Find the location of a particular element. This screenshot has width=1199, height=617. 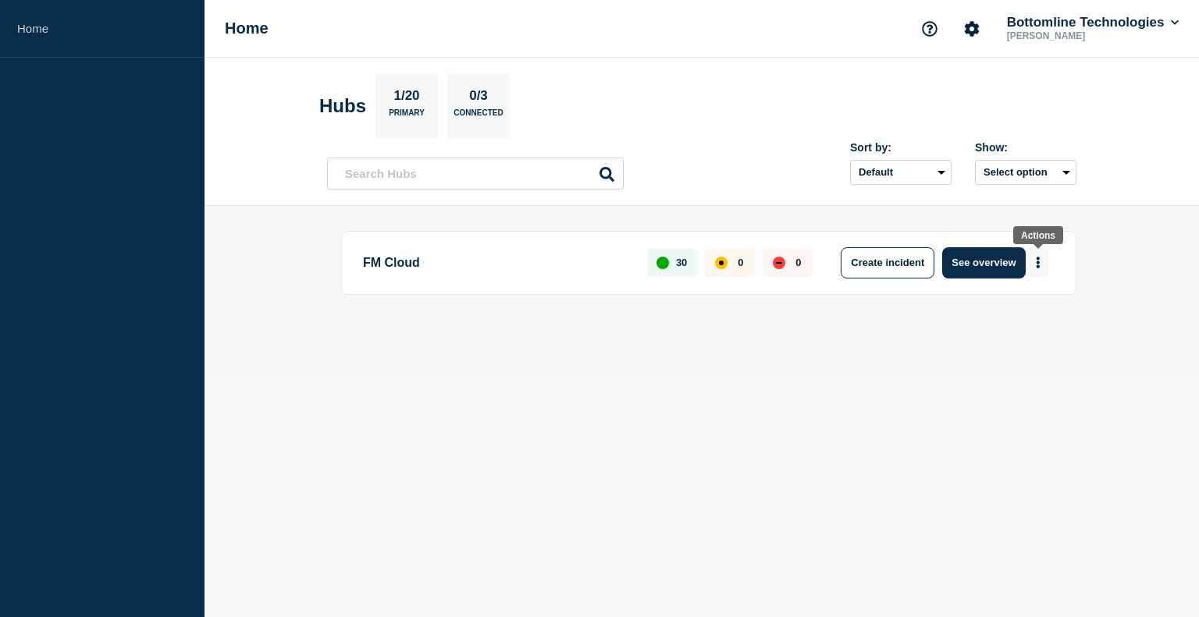

input: Search Hubs is located at coordinates (475, 173).